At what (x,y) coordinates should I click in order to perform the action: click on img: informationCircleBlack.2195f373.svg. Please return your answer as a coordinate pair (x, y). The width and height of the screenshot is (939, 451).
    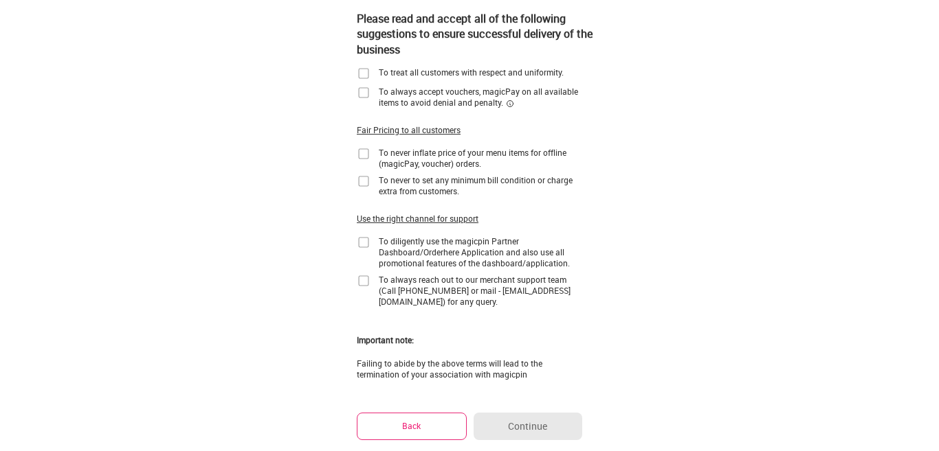
    Looking at the image, I should click on (510, 104).